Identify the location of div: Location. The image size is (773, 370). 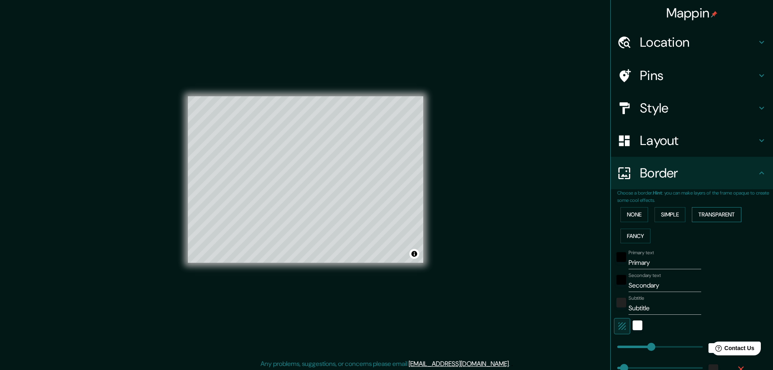
(692, 42).